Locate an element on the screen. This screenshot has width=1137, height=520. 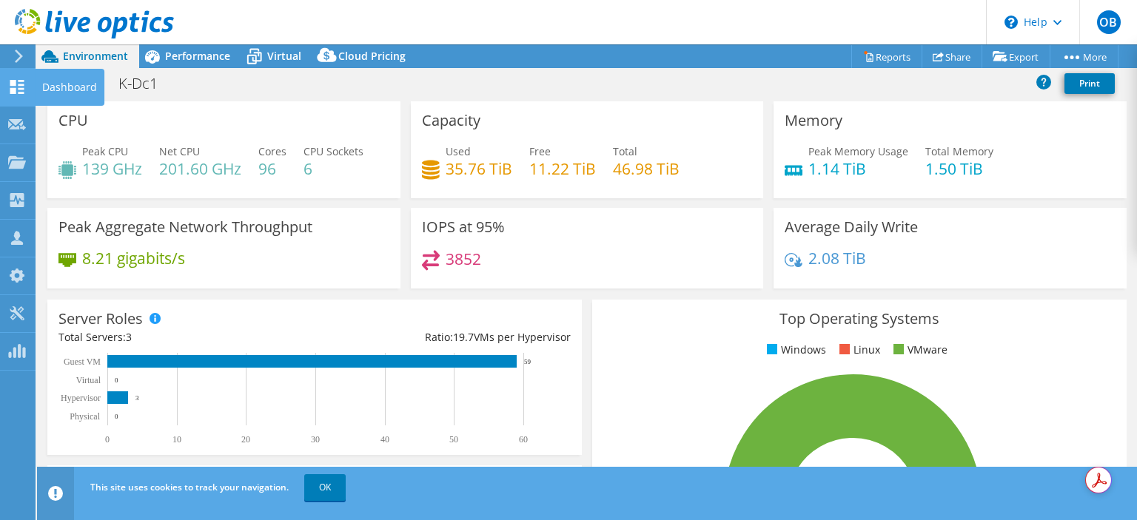
h4: 35.76 TiB is located at coordinates (479, 169).